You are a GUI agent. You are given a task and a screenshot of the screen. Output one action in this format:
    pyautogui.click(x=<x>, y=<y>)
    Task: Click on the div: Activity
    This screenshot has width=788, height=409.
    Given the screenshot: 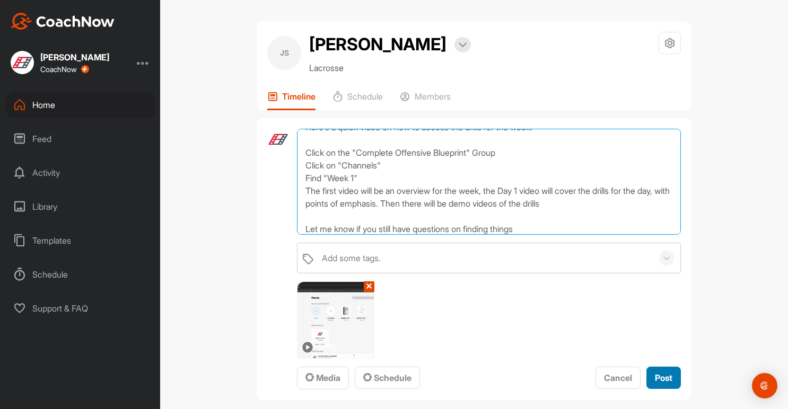 What is the action you would take?
    pyautogui.click(x=81, y=173)
    